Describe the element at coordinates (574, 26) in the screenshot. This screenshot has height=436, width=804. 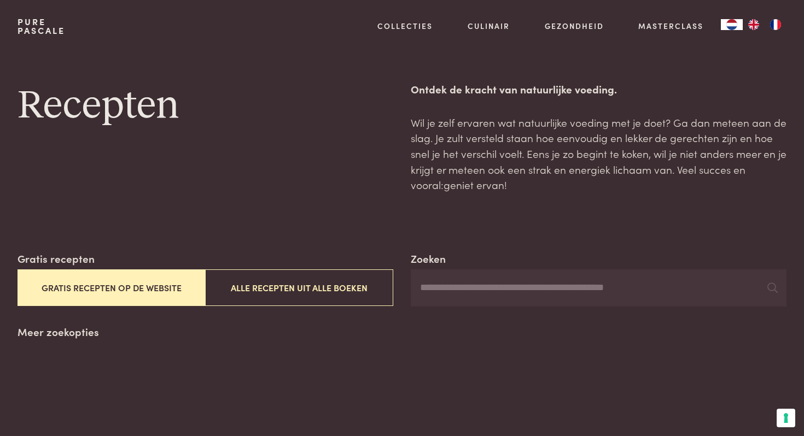
I see `a: Gezondheid` at that location.